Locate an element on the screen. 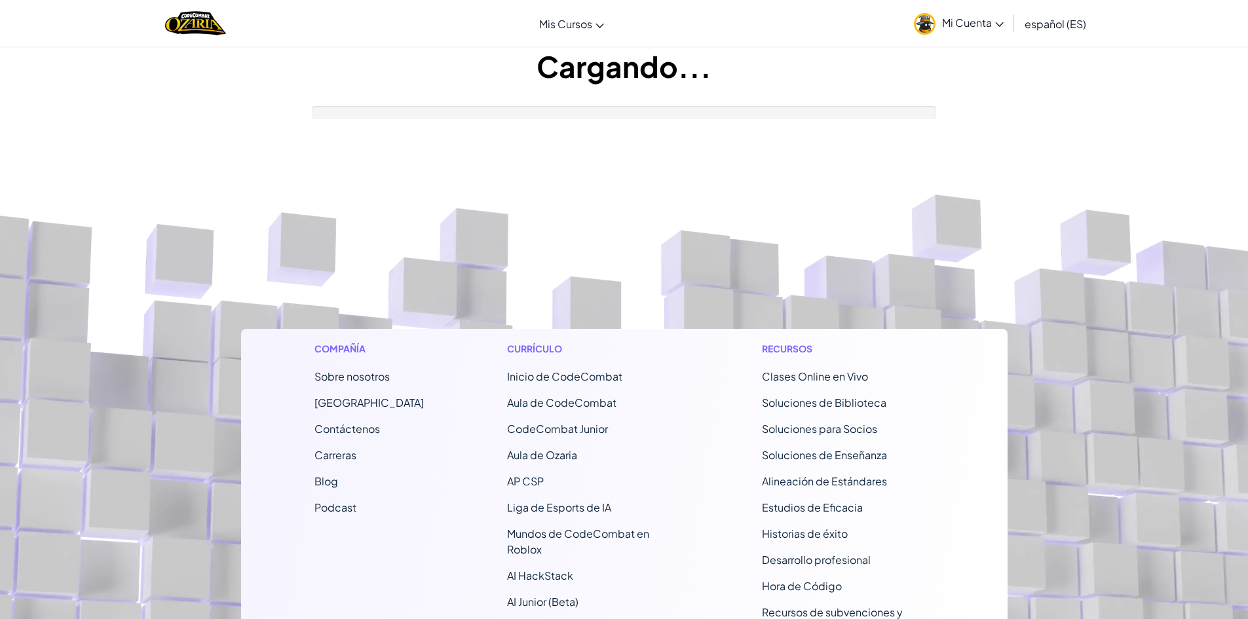 Image resolution: width=1248 pixels, height=619 pixels. span: Mi Cuenta is located at coordinates (973, 22).